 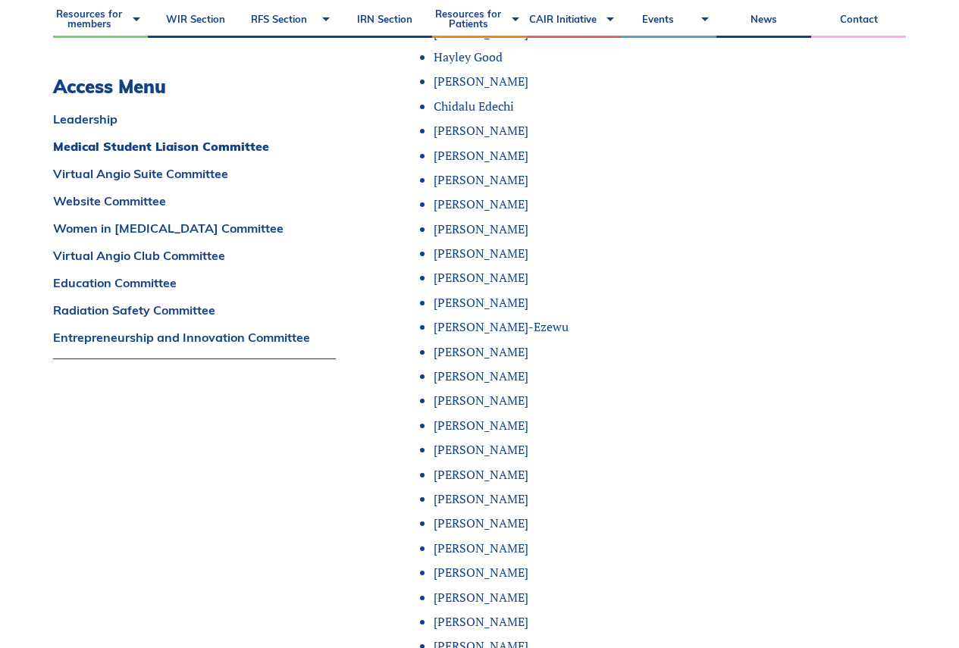 I want to click on a: Radiation Safety Committee, so click(x=194, y=310).